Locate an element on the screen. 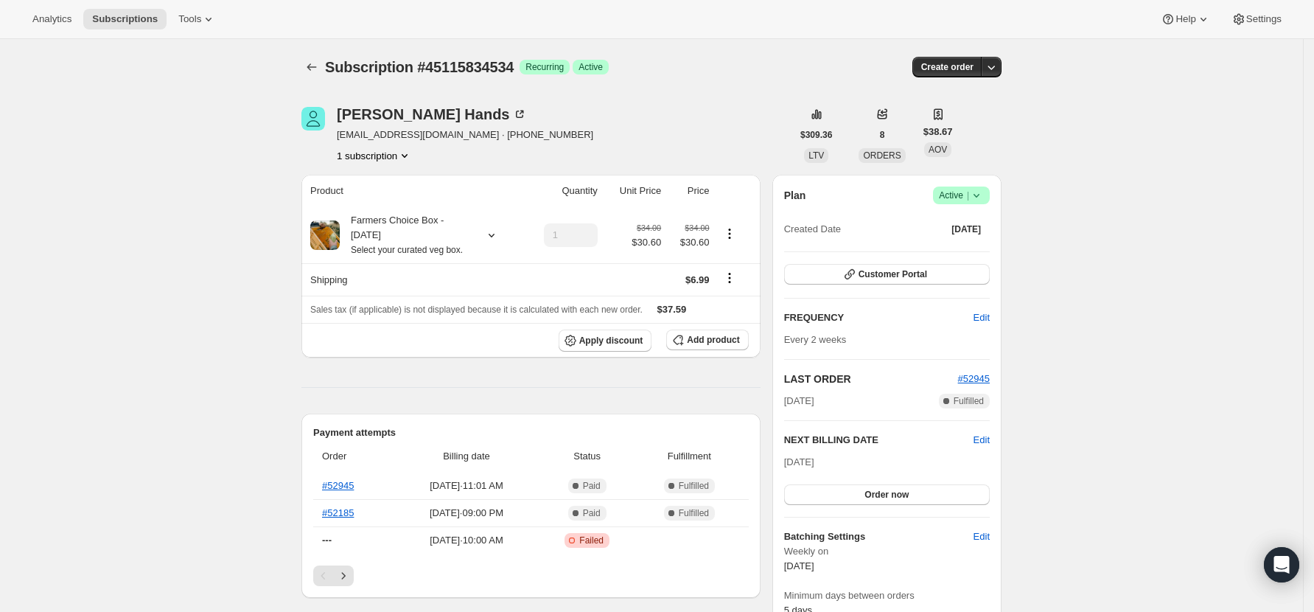 Image resolution: width=1314 pixels, height=612 pixels. span: #52945 is located at coordinates (973, 378).